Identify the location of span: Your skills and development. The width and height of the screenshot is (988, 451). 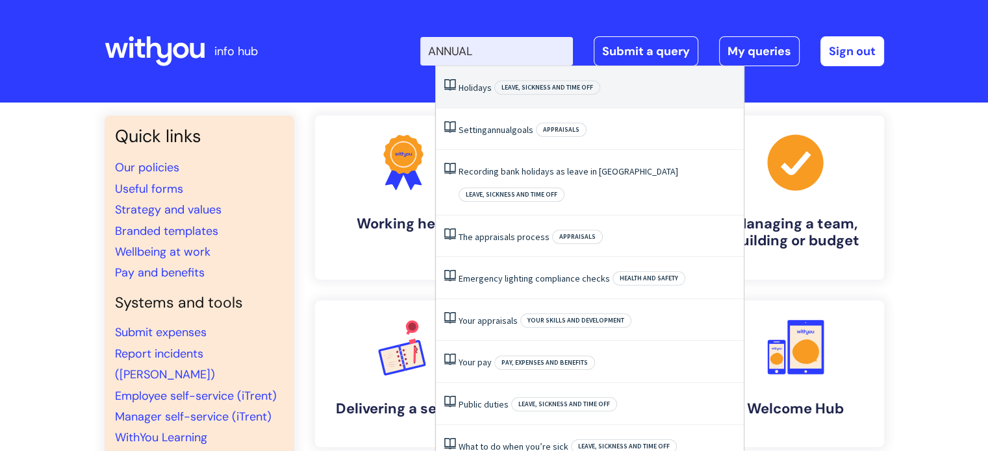
(575, 321).